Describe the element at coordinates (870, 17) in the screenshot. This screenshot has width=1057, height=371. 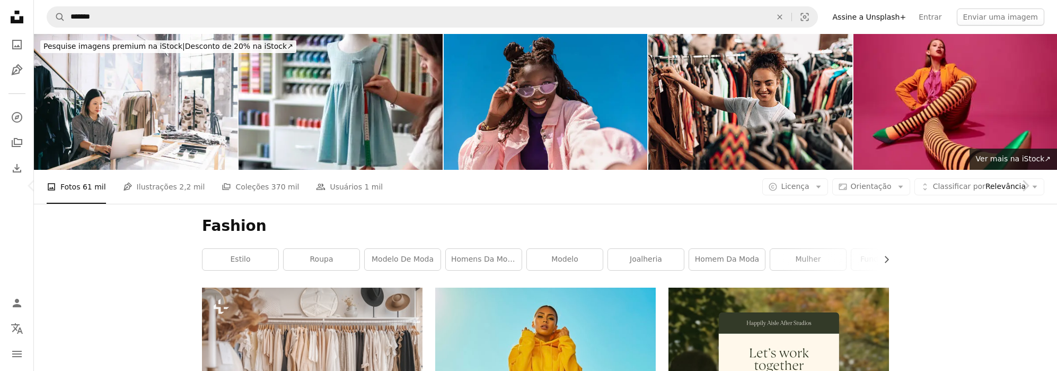
I see `a: Assine a Unsplash+` at that location.